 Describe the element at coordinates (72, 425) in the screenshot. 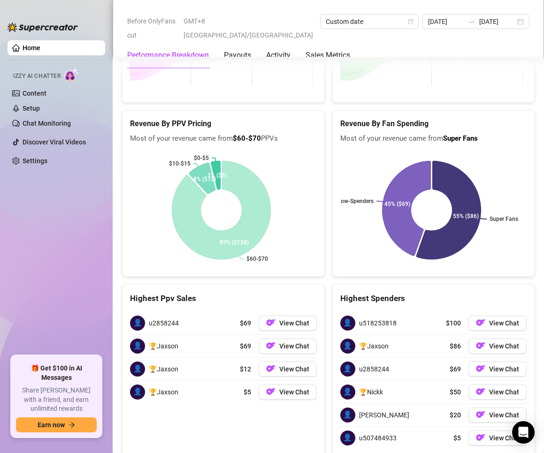

I see `span: arrow-right` at that location.